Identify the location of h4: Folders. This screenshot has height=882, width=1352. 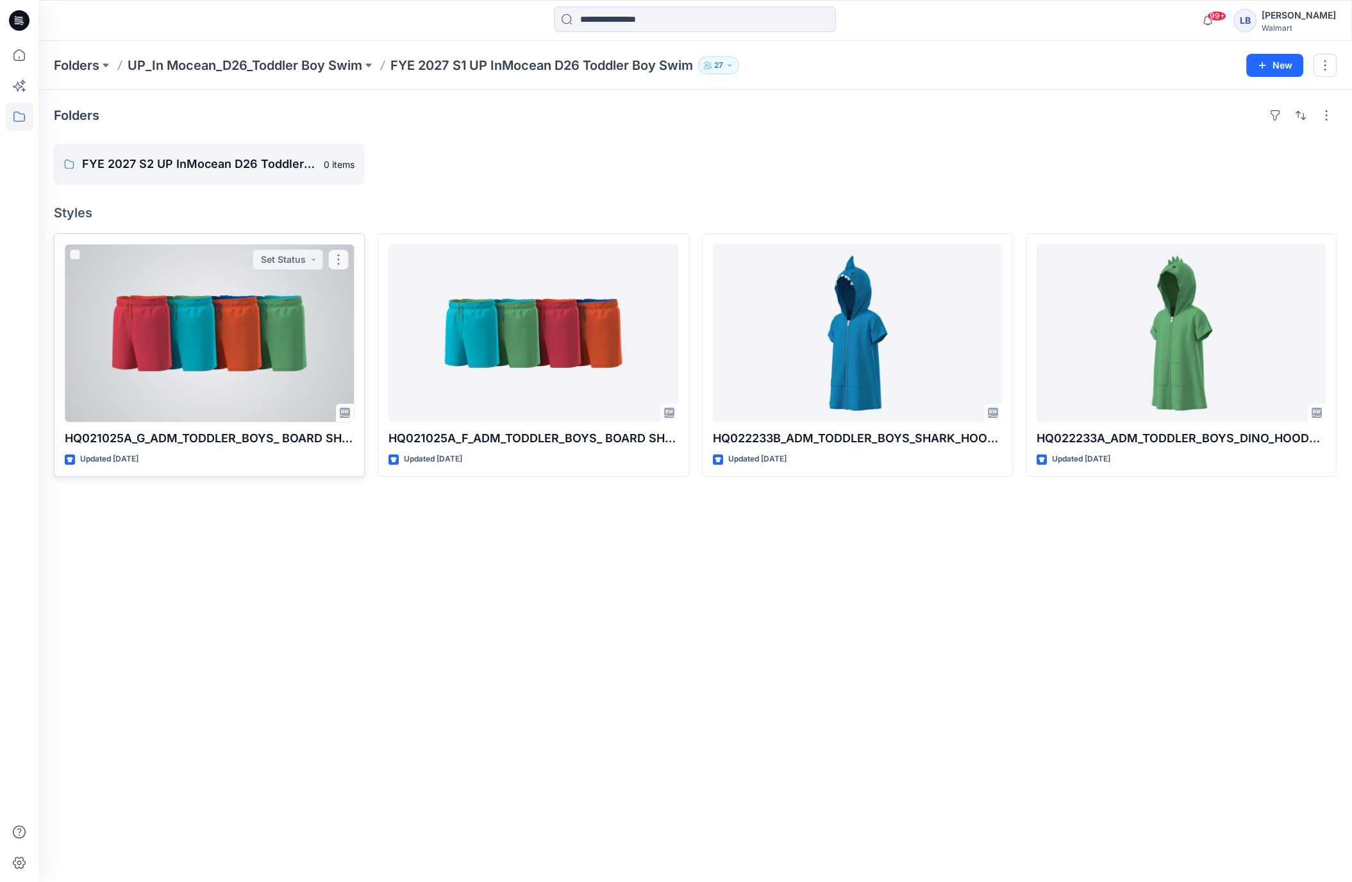
(76, 115).